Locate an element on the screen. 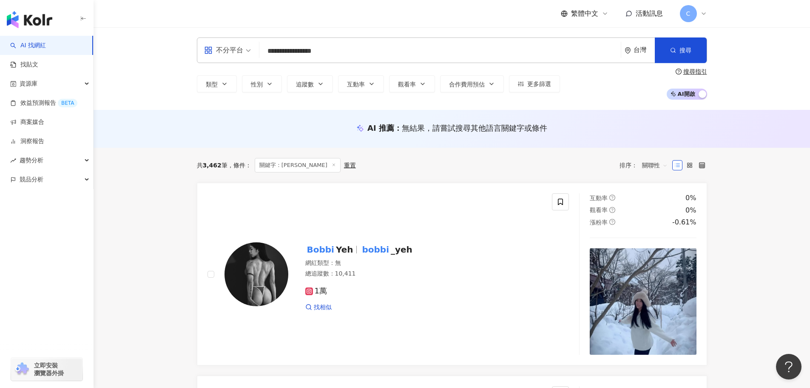 This screenshot has width=810, height=388. div: 搜尋指引 is located at coordinates (696, 71).